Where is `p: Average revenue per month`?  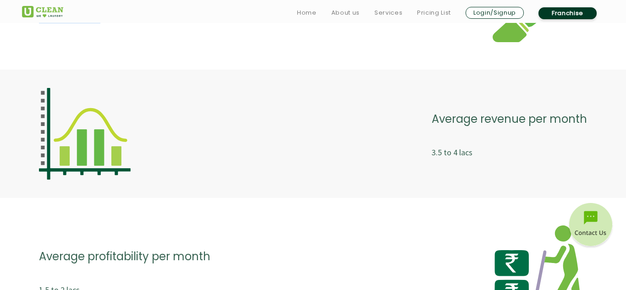 p: Average revenue per month is located at coordinates (509, 119).